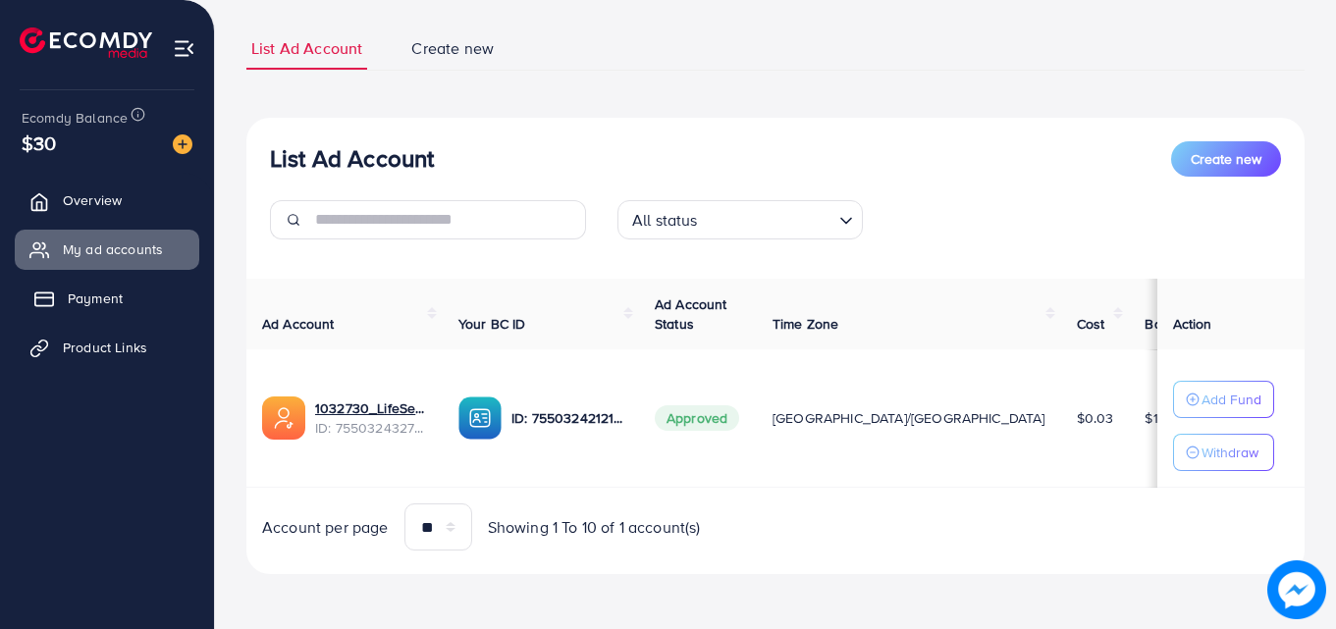 This screenshot has height=629, width=1336. What do you see at coordinates (38, 142) in the screenshot?
I see `span: $30` at bounding box center [38, 142].